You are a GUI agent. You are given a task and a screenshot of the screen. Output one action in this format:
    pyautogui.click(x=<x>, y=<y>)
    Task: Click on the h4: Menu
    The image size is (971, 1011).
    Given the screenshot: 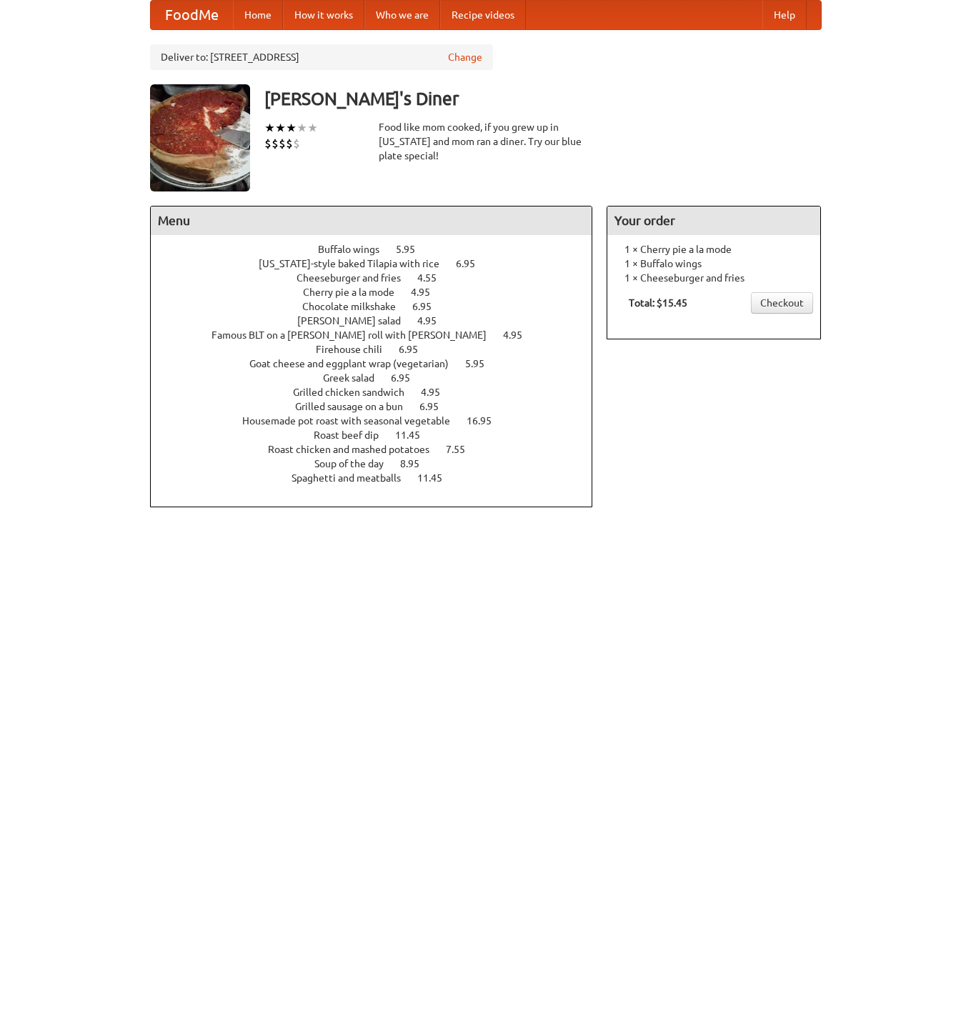 What is the action you would take?
    pyautogui.click(x=371, y=221)
    